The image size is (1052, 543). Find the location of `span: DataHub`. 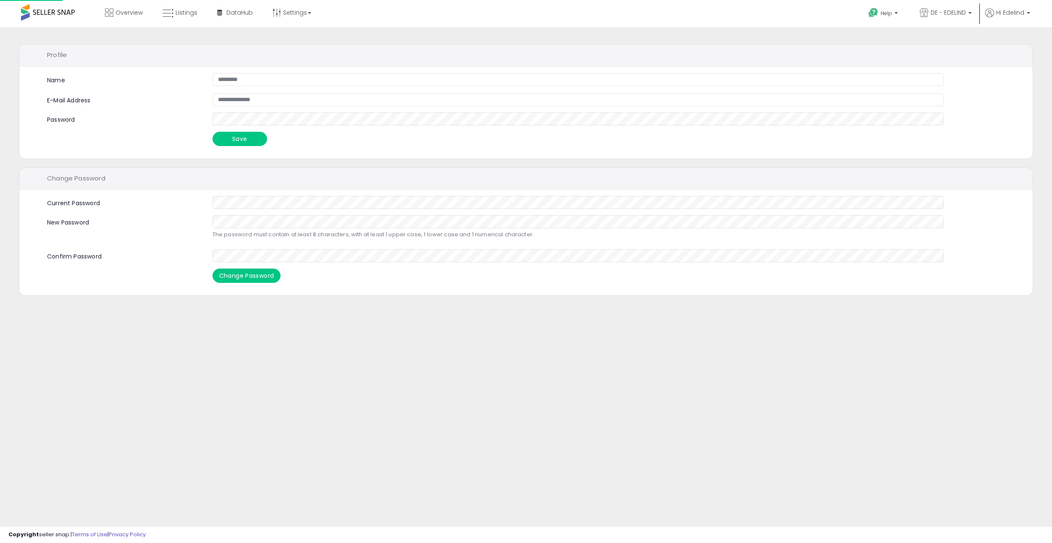

span: DataHub is located at coordinates (239, 13).